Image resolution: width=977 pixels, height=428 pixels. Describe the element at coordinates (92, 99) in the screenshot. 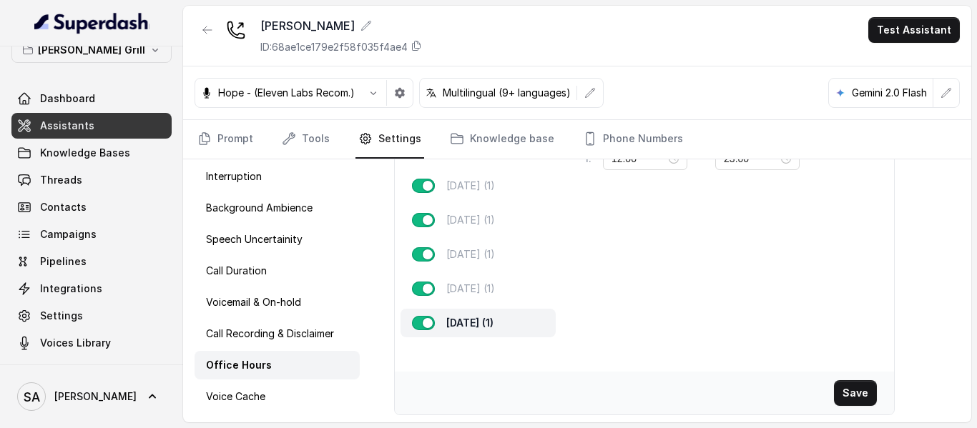

I see `a: Dashboard` at that location.